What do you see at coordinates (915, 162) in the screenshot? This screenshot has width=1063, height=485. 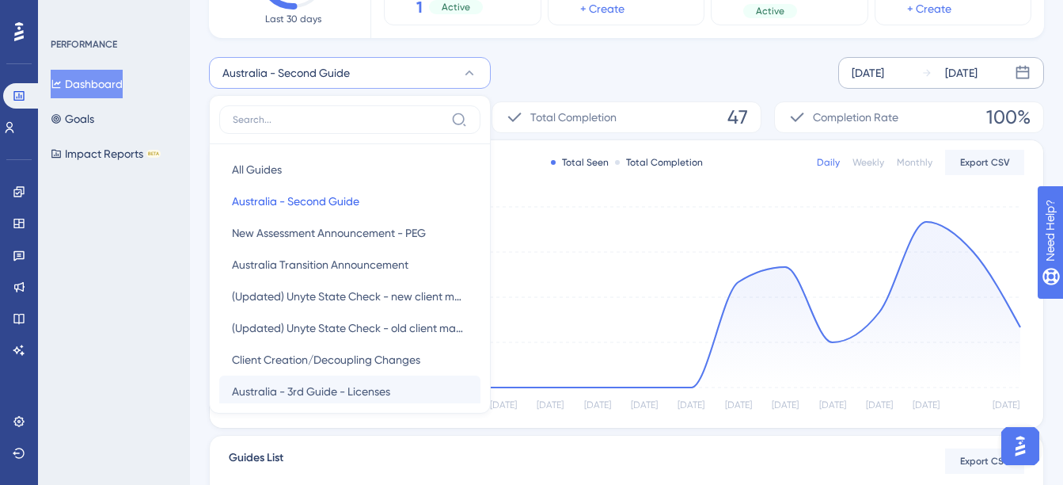 I see `div: Monthly` at bounding box center [915, 162].